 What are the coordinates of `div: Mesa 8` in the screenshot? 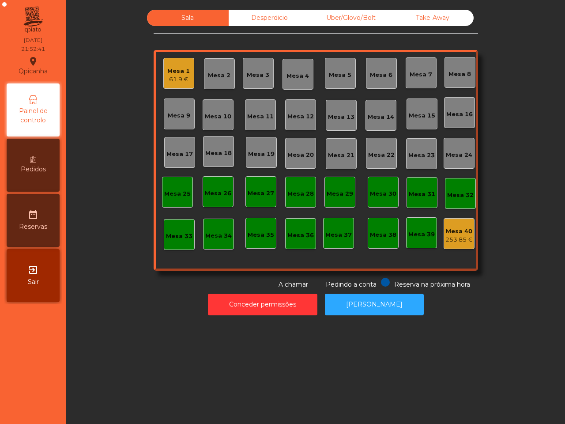 It's located at (459, 74).